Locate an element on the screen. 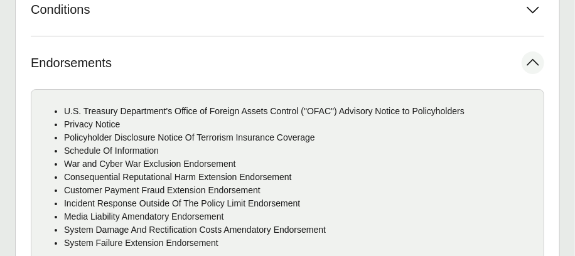 This screenshot has width=575, height=256. p: Customer Payment Fraud Extension Endorsement is located at coordinates (299, 190).